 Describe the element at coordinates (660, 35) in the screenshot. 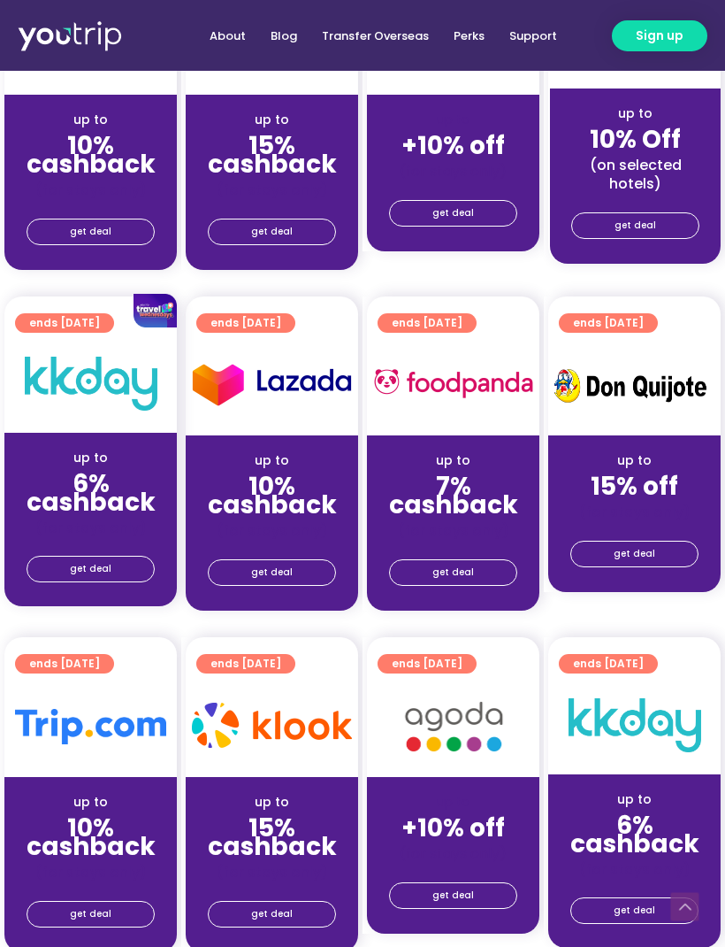

I see `a: Sign up` at that location.